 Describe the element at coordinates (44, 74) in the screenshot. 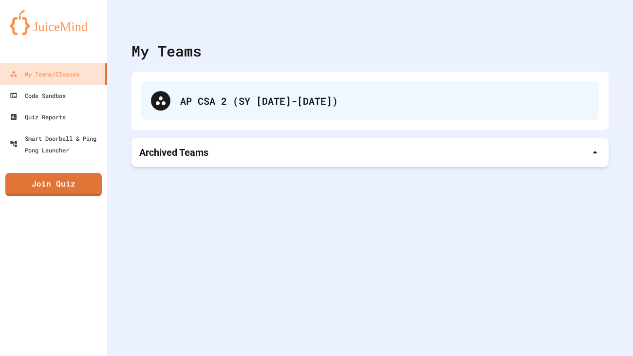

I see `div: My Teams/Classes` at that location.